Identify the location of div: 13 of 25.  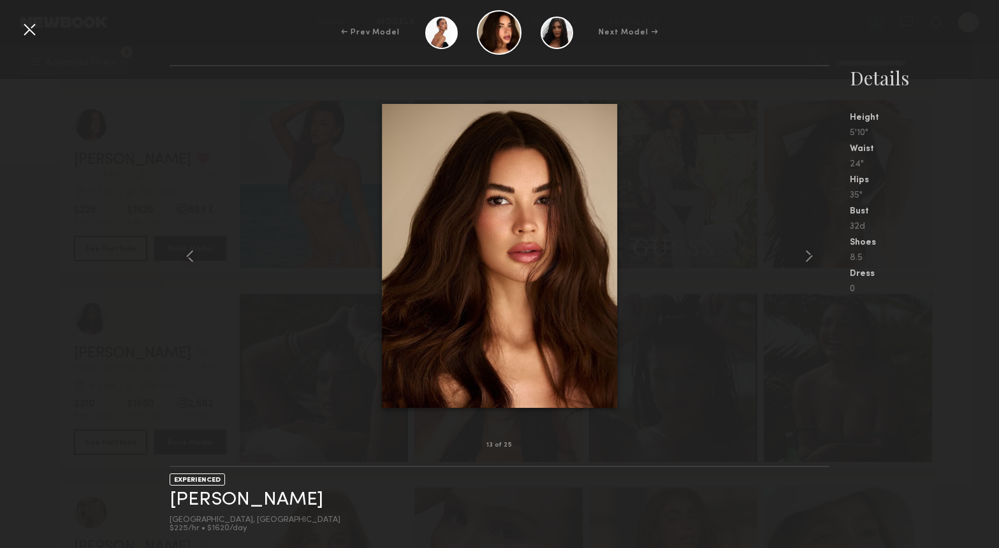
(499, 446).